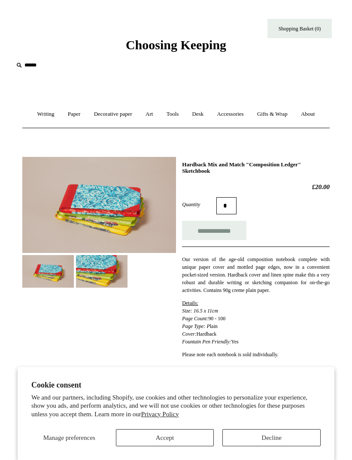 The width and height of the screenshot is (352, 460). I want to click on h2: Cookie consent, so click(176, 385).